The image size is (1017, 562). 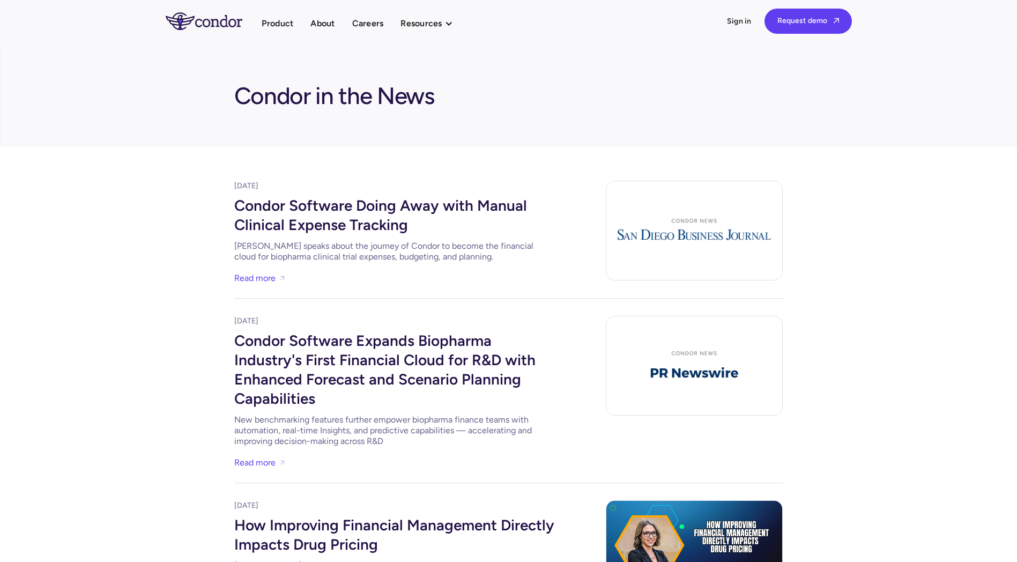 I want to click on a: Request demo, so click(x=808, y=21).